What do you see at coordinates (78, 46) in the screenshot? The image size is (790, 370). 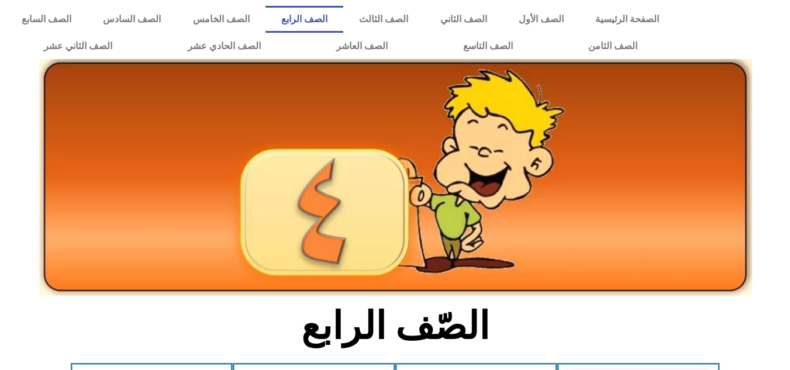 I see `a: الصف الثاني عشر` at bounding box center [78, 46].